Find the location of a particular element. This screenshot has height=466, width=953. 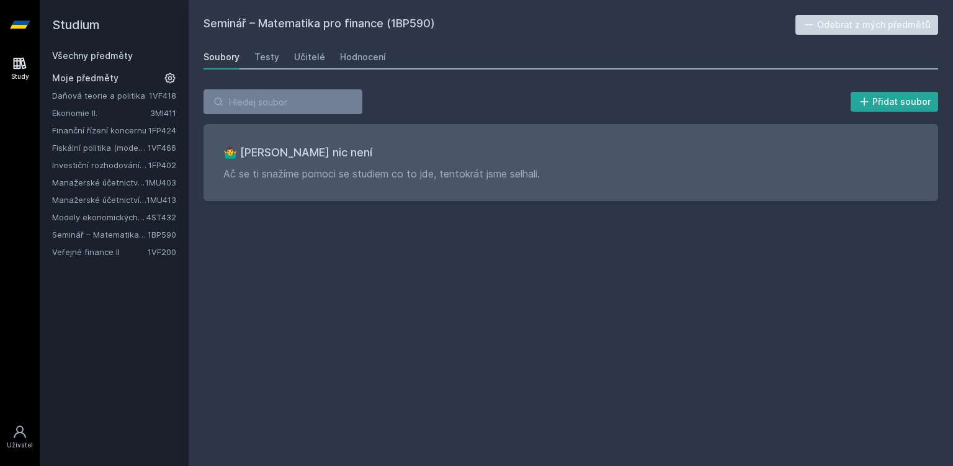

a: Všechny předměty is located at coordinates (92, 55).